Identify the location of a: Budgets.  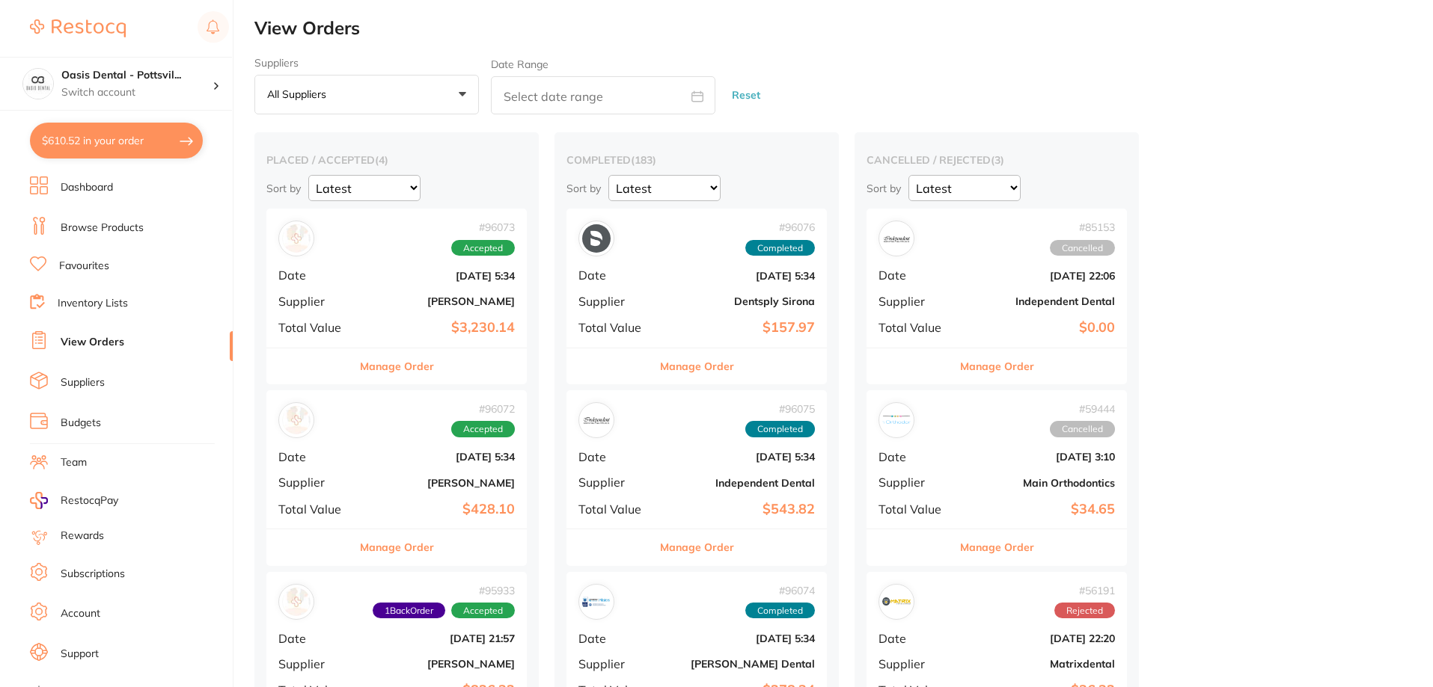
(81, 423).